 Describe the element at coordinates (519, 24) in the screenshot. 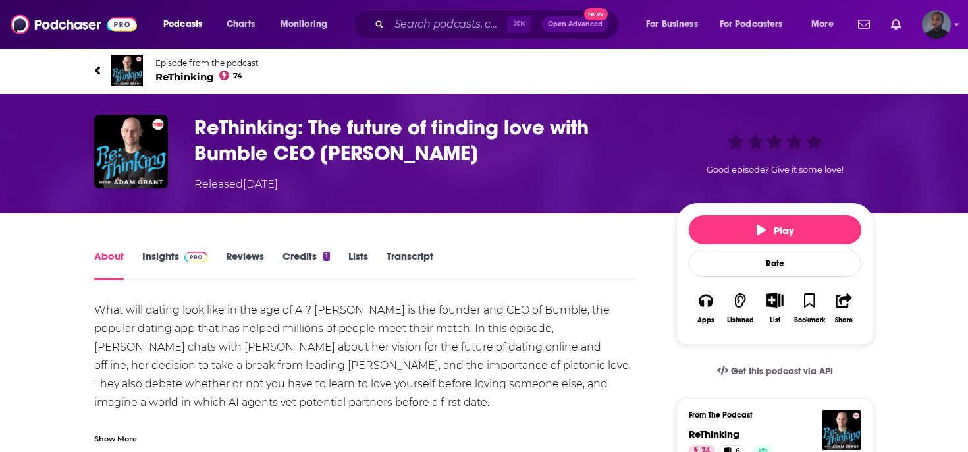

I see `span: ⌘ K` at that location.